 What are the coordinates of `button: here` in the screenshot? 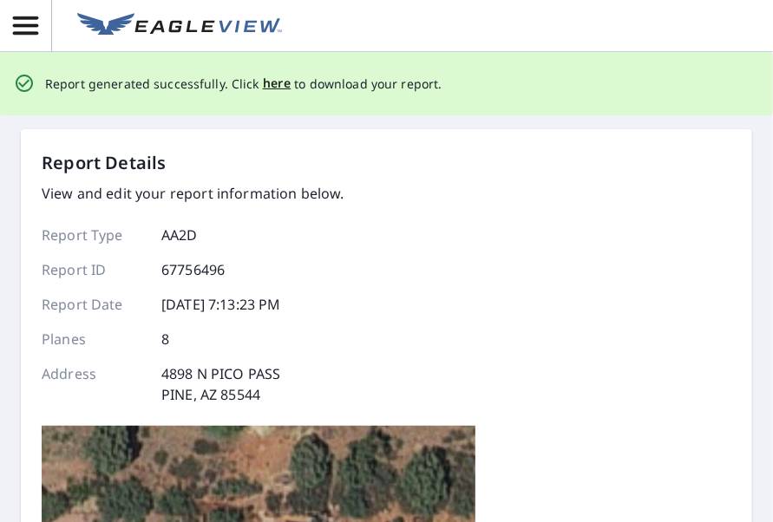 It's located at (277, 83).